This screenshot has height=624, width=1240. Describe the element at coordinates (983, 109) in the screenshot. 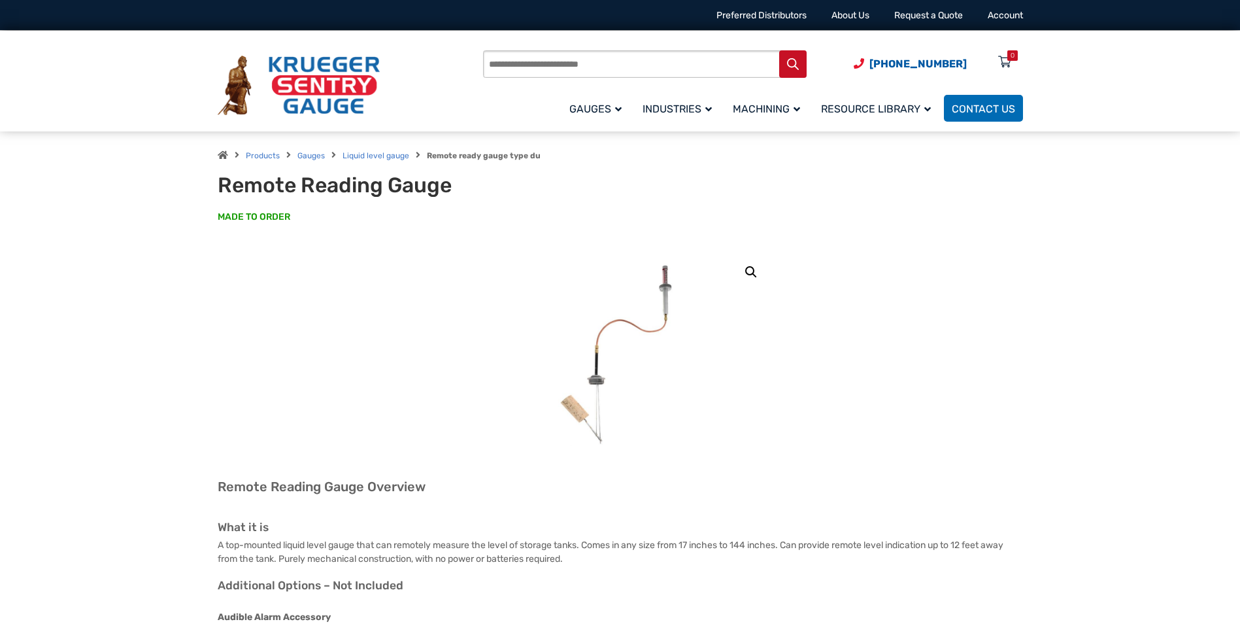

I see `span: Contact Us` at that location.